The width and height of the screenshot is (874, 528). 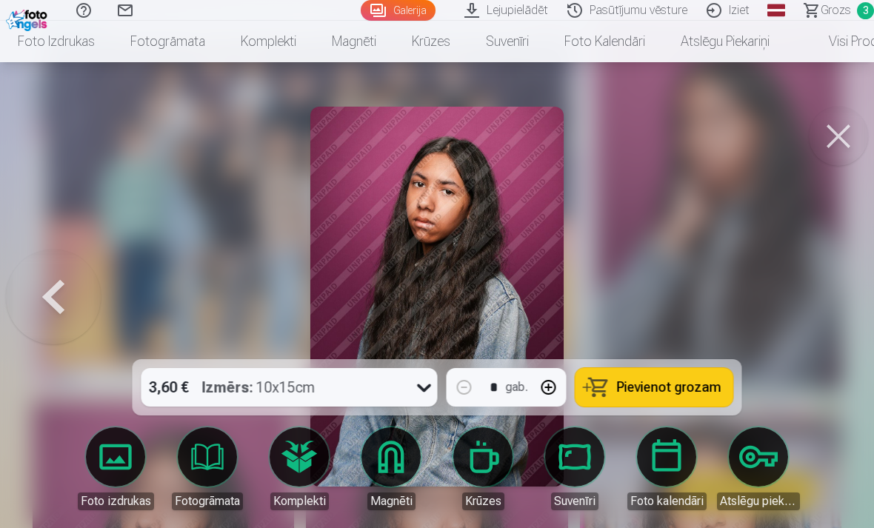 What do you see at coordinates (116, 501) in the screenshot?
I see `div: Foto izdrukas` at bounding box center [116, 501].